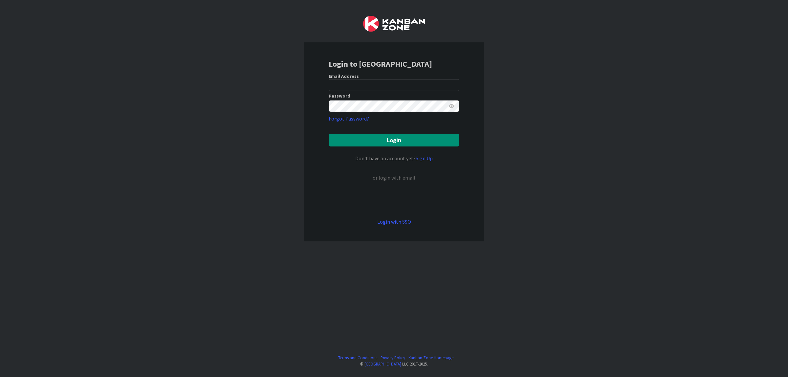 This screenshot has width=788, height=377. What do you see at coordinates (394, 178) in the screenshot?
I see `div: or login with email` at bounding box center [394, 178].